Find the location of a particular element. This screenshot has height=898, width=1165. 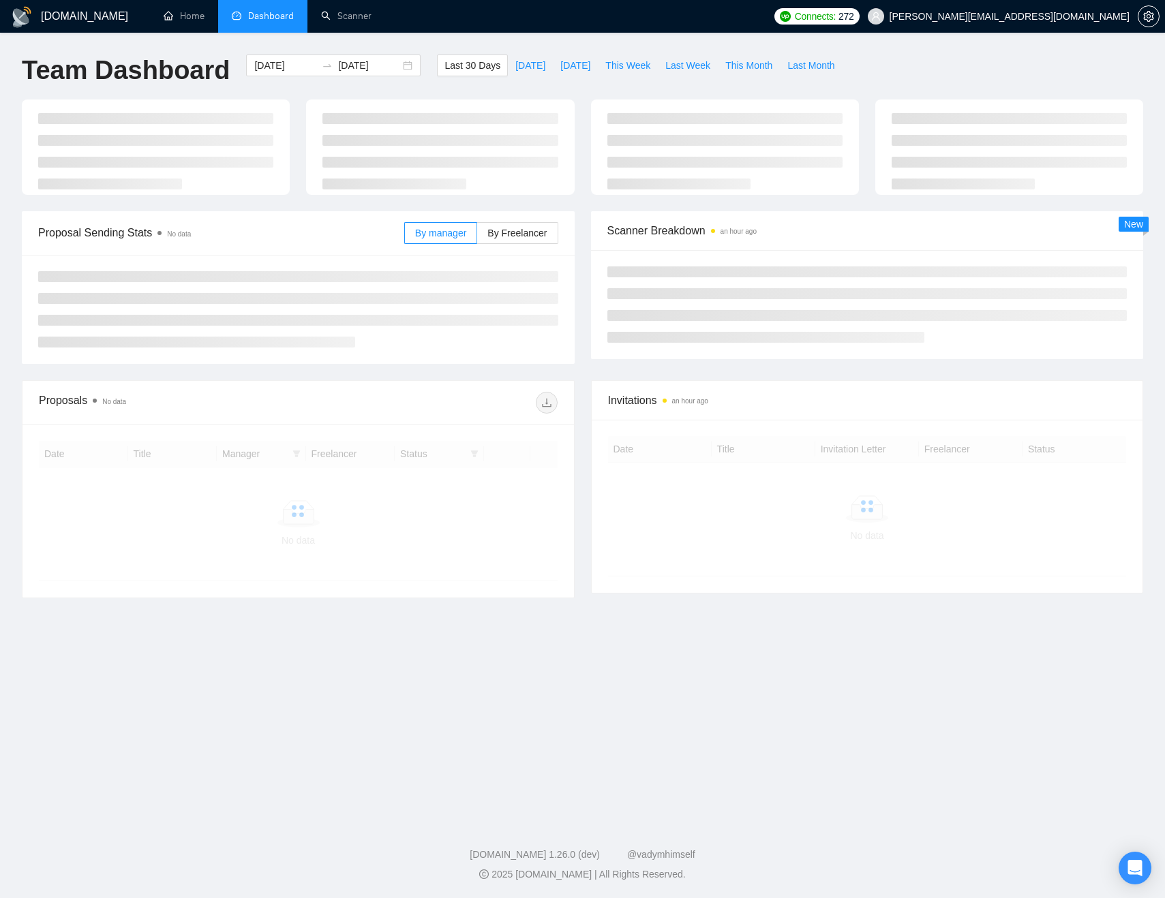

span: user is located at coordinates (876, 16).